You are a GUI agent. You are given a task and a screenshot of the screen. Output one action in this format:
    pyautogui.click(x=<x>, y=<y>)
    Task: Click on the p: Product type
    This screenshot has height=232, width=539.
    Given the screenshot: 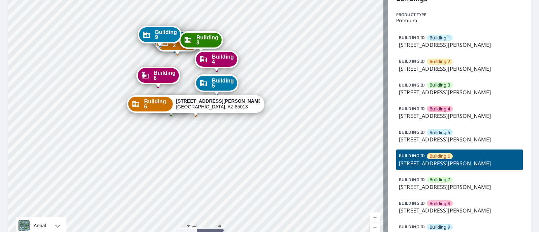 What is the action you would take?
    pyautogui.click(x=459, y=15)
    